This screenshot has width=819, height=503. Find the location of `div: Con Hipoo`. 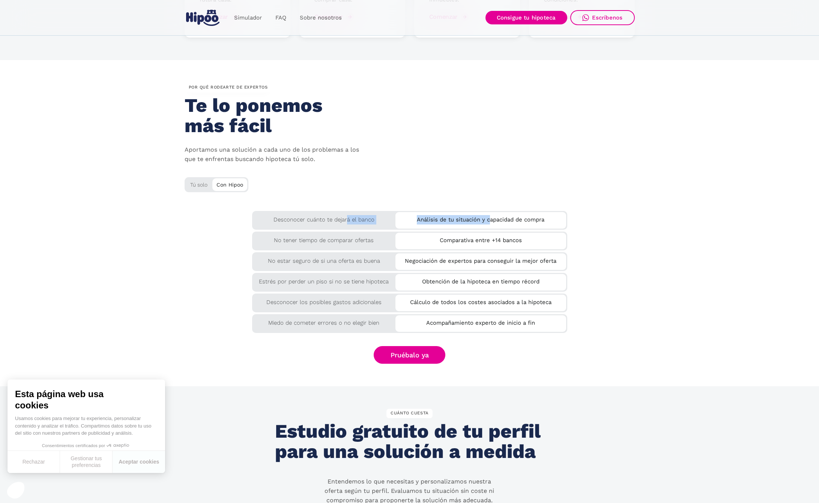

div: Con Hipoo is located at coordinates (230, 184).